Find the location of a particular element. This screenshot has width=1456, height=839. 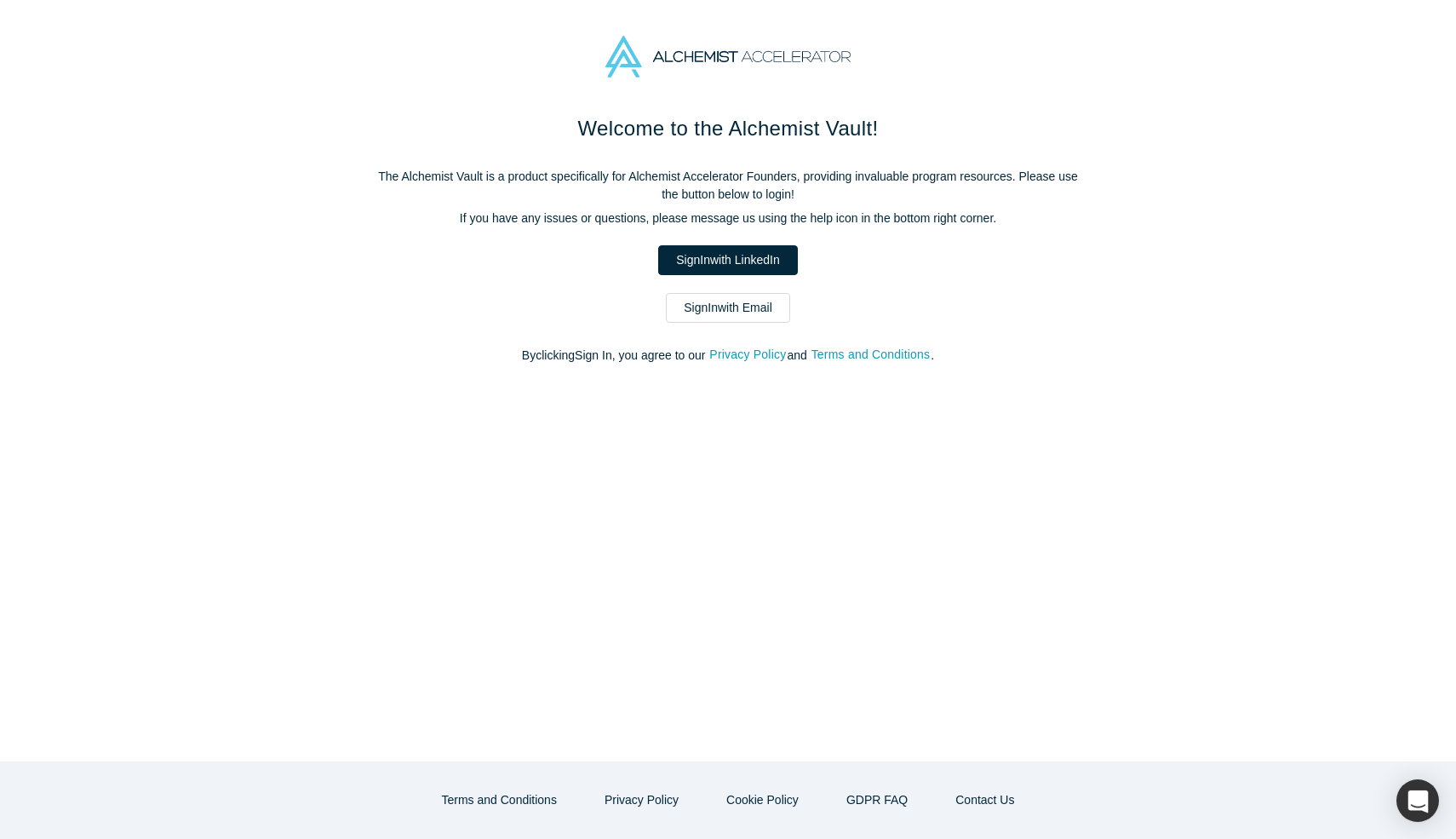

a: SignInwith LinkedIn is located at coordinates (727, 260).